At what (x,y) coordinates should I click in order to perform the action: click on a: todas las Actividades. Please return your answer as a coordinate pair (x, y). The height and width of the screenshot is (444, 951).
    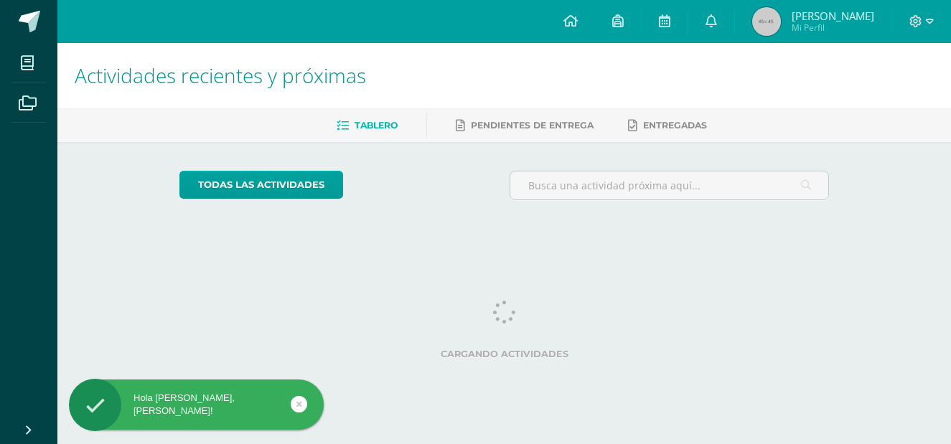
    Looking at the image, I should click on (261, 184).